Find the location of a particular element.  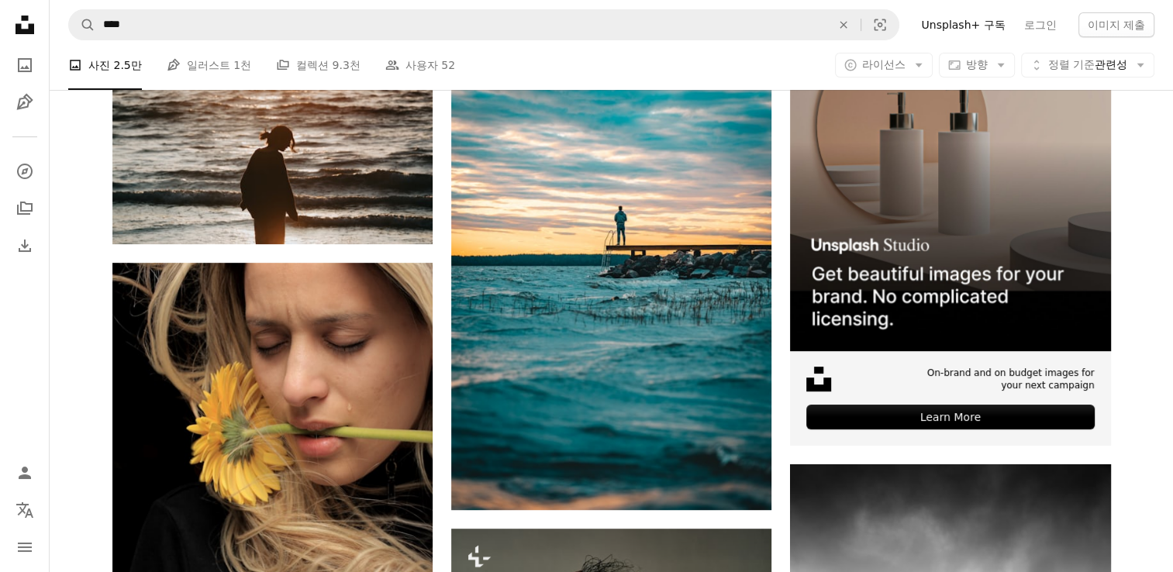

button: 삭제 is located at coordinates (843, 25).